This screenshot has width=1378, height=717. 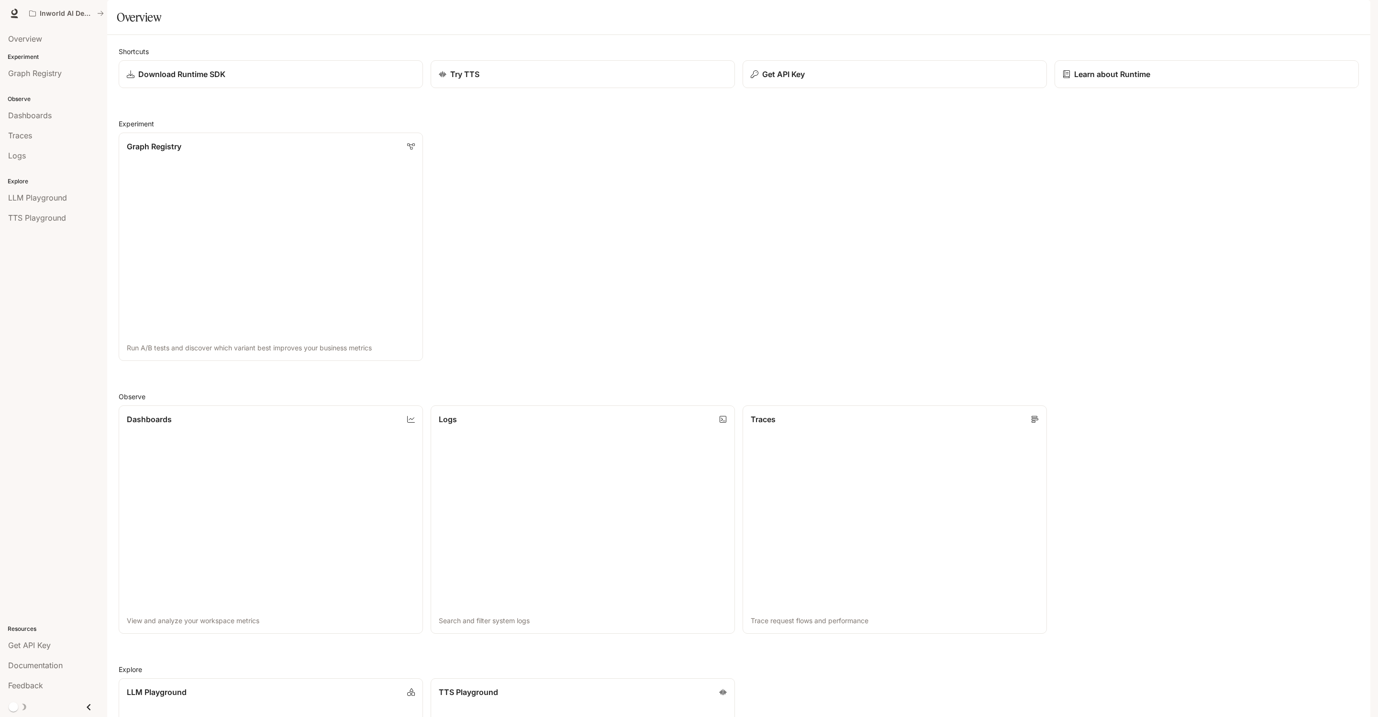 I want to click on h2: Observe, so click(x=739, y=396).